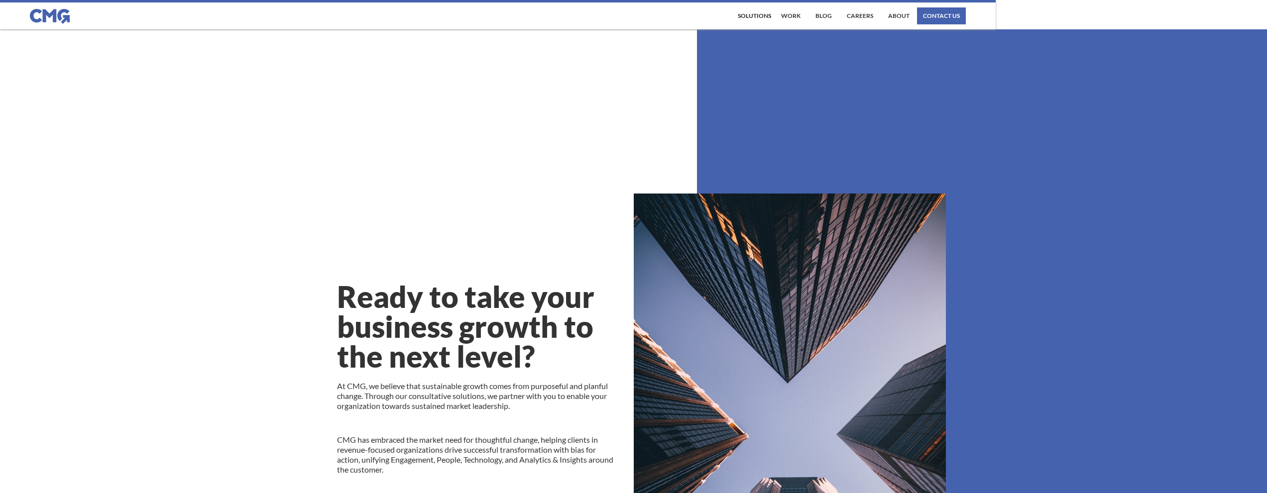  I want to click on a: Blog, so click(824, 16).